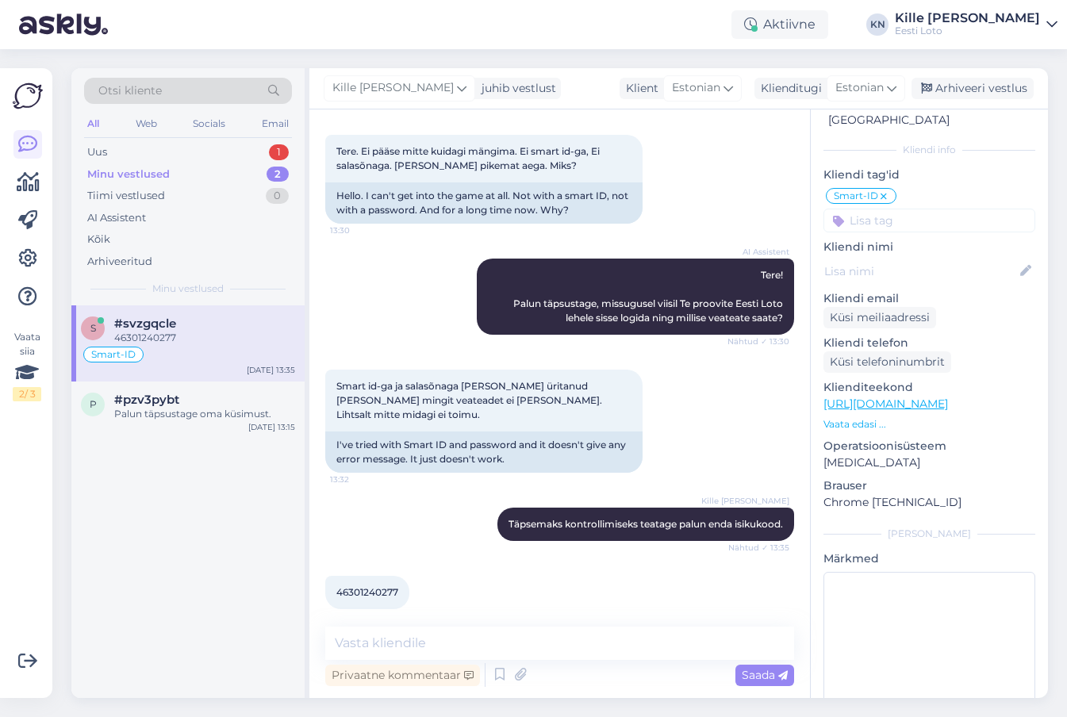 This screenshot has height=717, width=1067. I want to click on div: Küsi telefoninumbrit, so click(887, 362).